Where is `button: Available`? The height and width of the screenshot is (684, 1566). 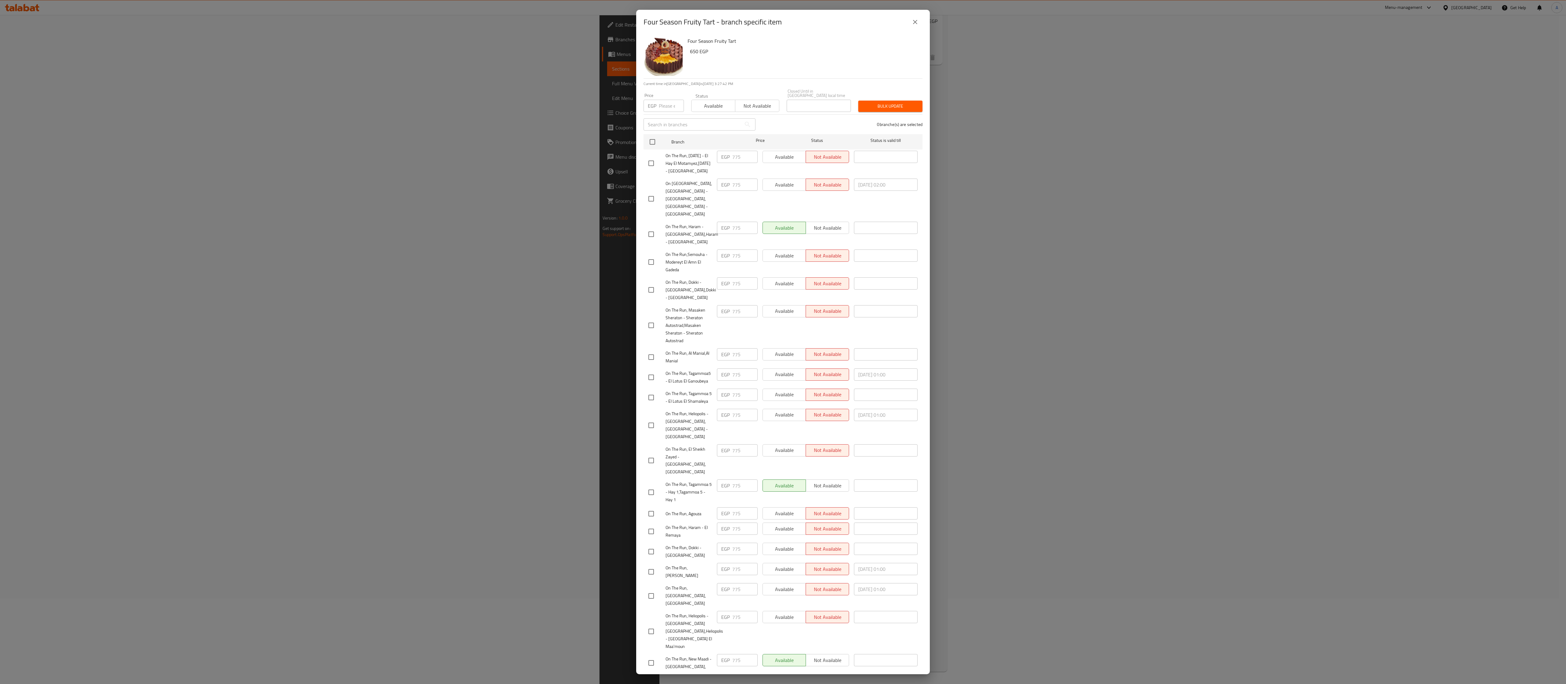
button: Available is located at coordinates (713, 106).